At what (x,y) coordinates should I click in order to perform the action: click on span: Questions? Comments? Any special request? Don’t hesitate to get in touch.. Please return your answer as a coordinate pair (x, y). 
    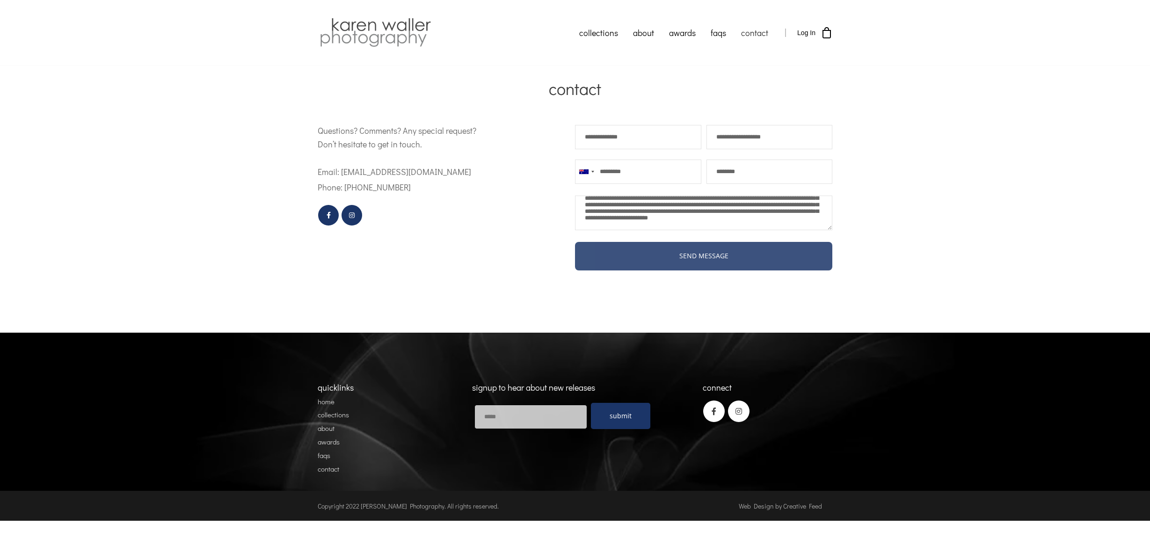
    Looking at the image, I should click on (397, 137).